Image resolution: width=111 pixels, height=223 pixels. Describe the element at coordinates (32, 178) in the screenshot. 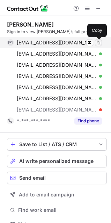

I see `span: Send email` at that location.